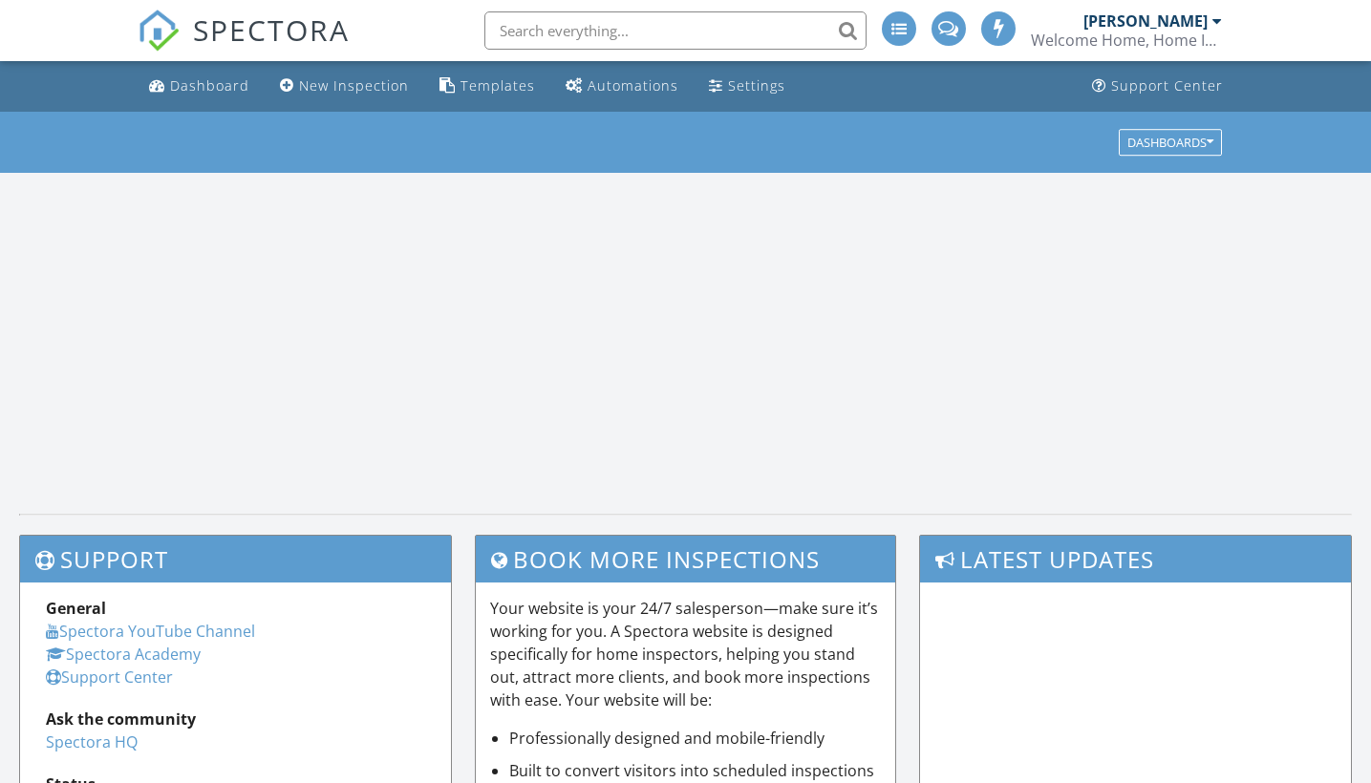 The height and width of the screenshot is (783, 1371). I want to click on strong: General, so click(75, 608).